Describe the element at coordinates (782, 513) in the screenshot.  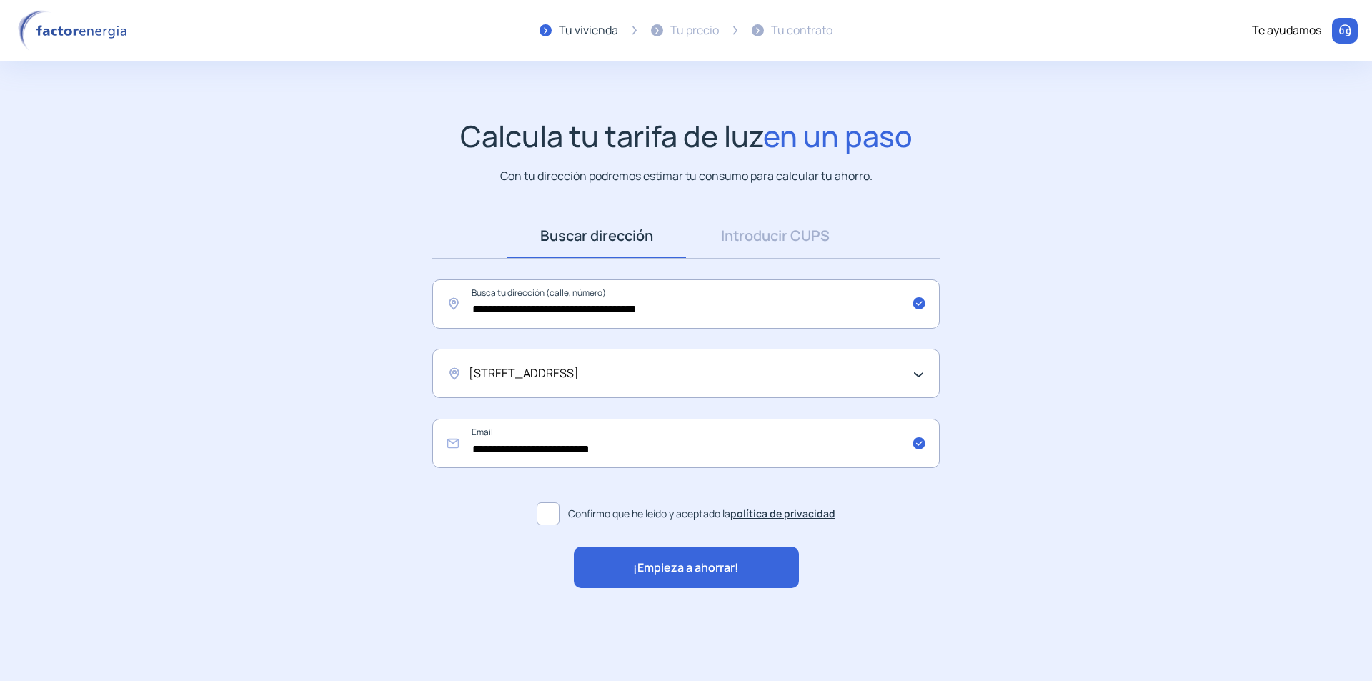
I see `a: política de privacidad` at that location.